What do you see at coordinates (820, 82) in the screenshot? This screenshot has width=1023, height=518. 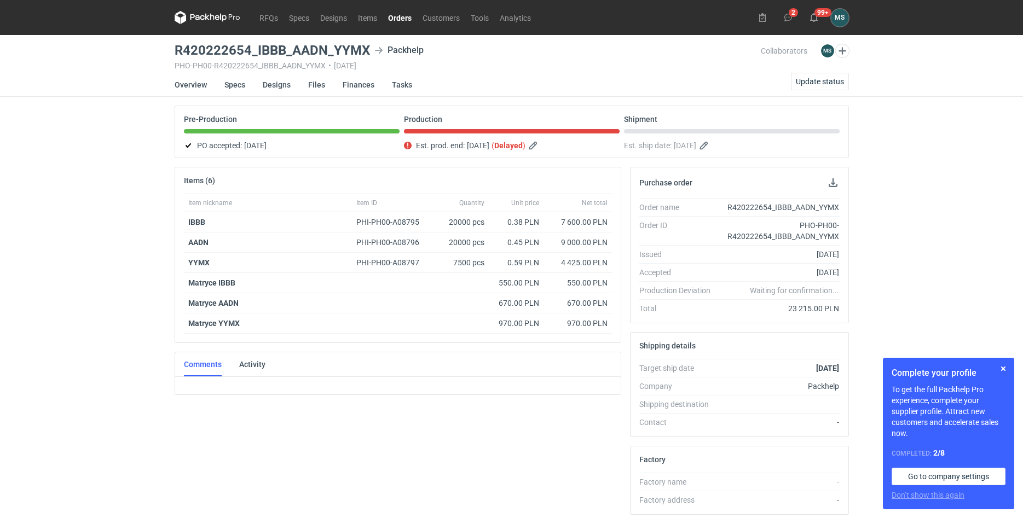 I see `span: Update status` at bounding box center [820, 82].